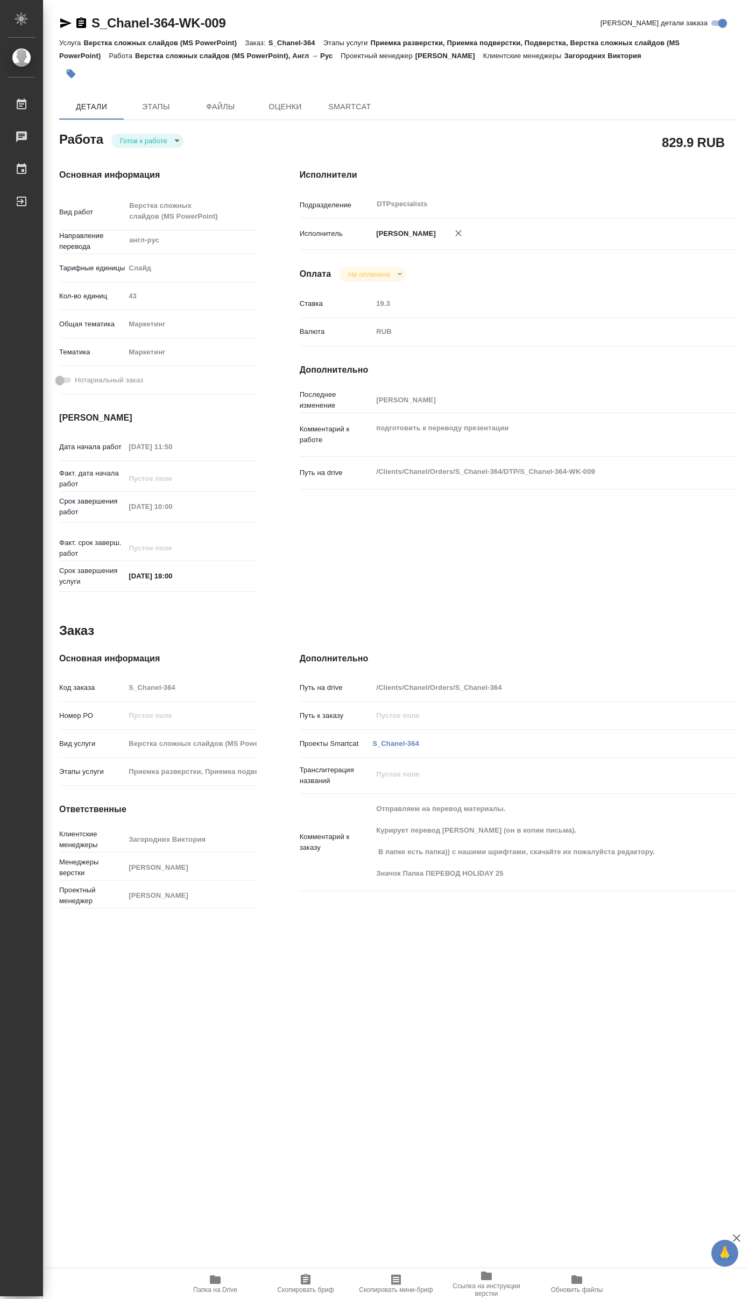 The width and height of the screenshot is (749, 1299). What do you see at coordinates (537, 472) in the screenshot?
I see `textarea: /Clients/Chanel/Orders/S_Chanel-364/DTP/S_Chanel-364-WK-009` at bounding box center [537, 472].